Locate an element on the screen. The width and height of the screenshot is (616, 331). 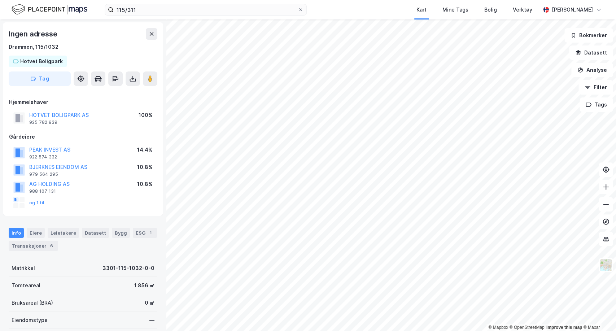
div: ESG is located at coordinates (145, 233).